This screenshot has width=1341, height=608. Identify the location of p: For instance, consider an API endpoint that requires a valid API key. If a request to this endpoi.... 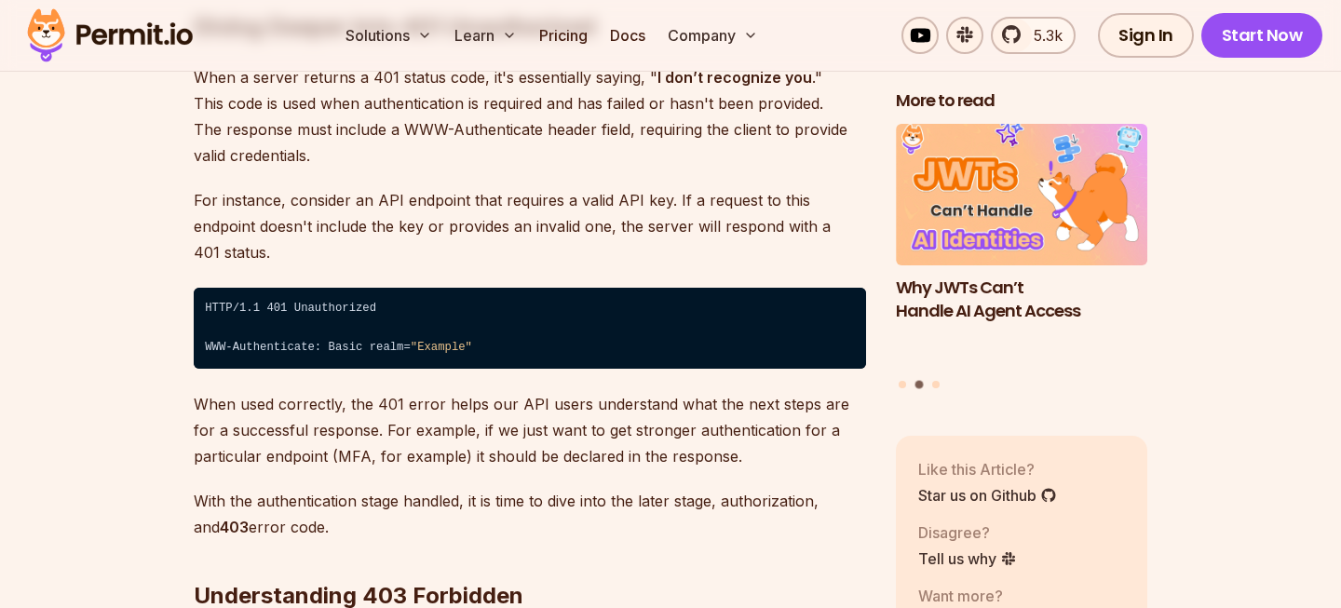
(530, 226).